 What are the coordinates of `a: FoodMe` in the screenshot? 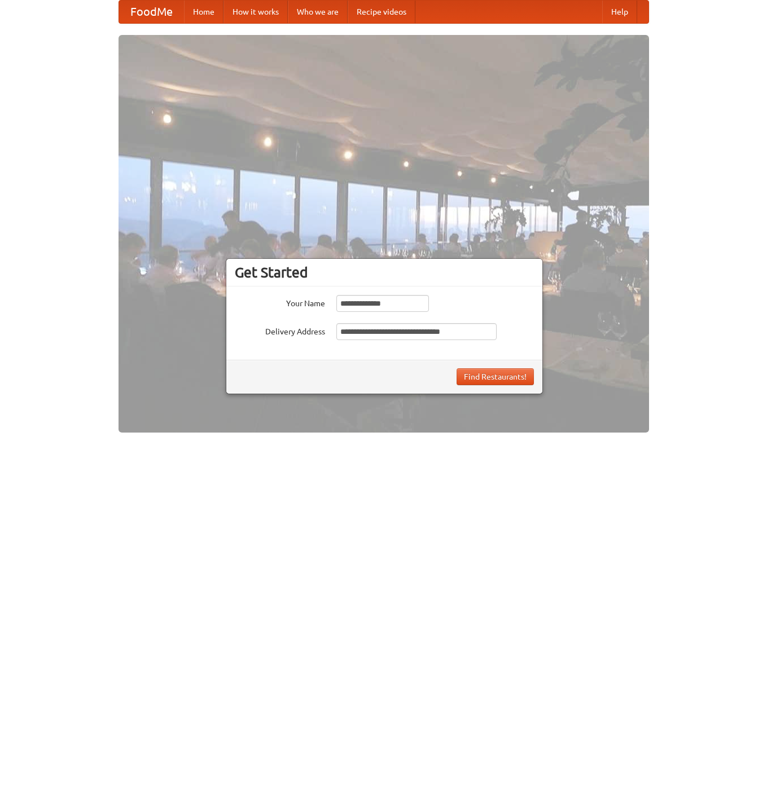 It's located at (151, 12).